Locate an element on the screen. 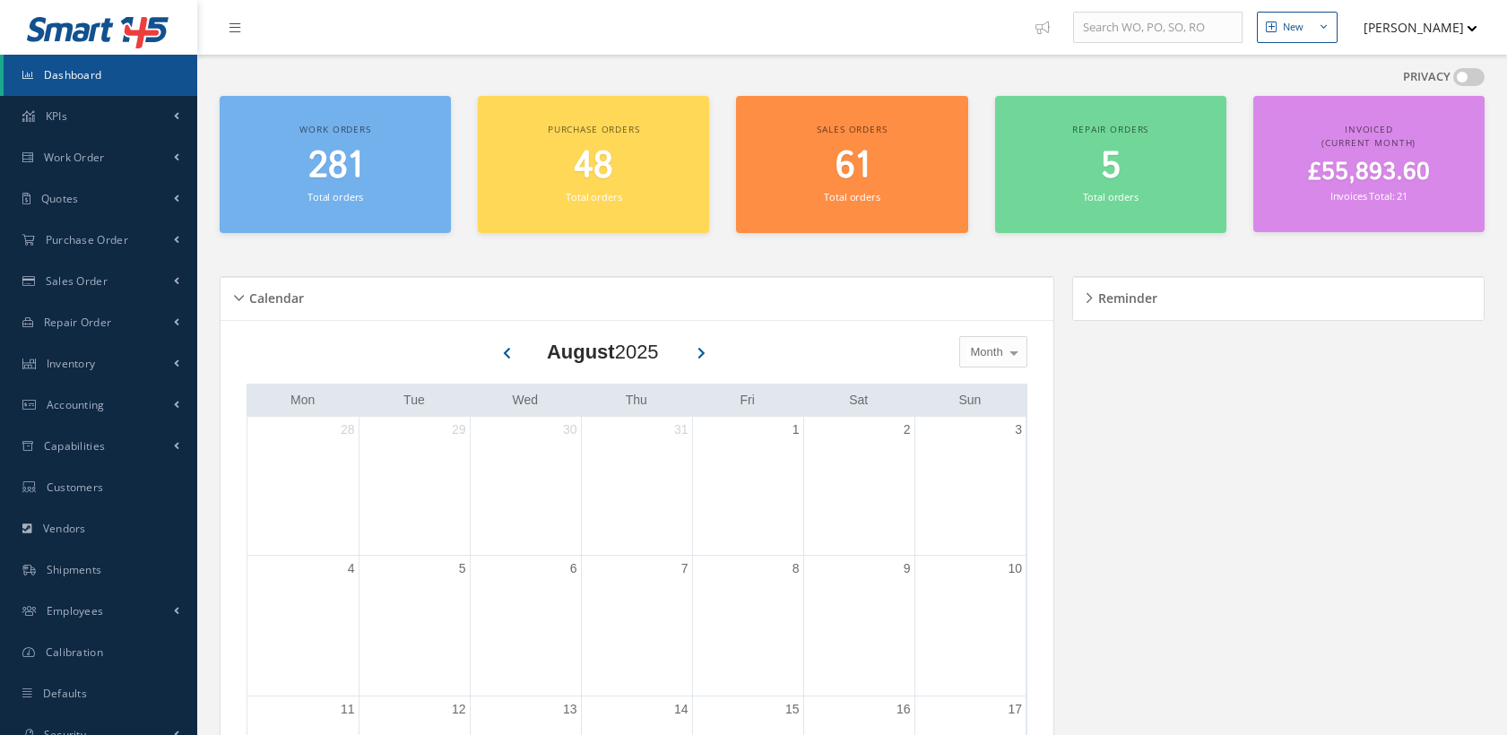  span: Purchase Order is located at coordinates (87, 239).